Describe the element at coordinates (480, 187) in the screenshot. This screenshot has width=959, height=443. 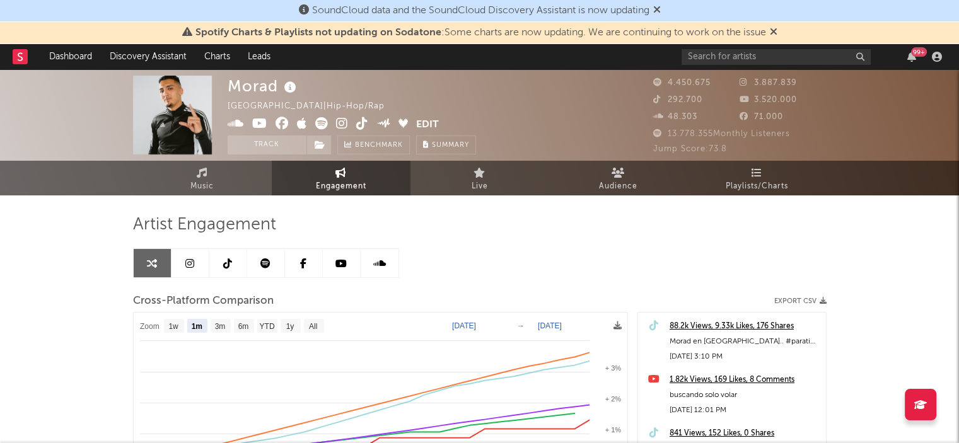
I see `span: Live` at that location.